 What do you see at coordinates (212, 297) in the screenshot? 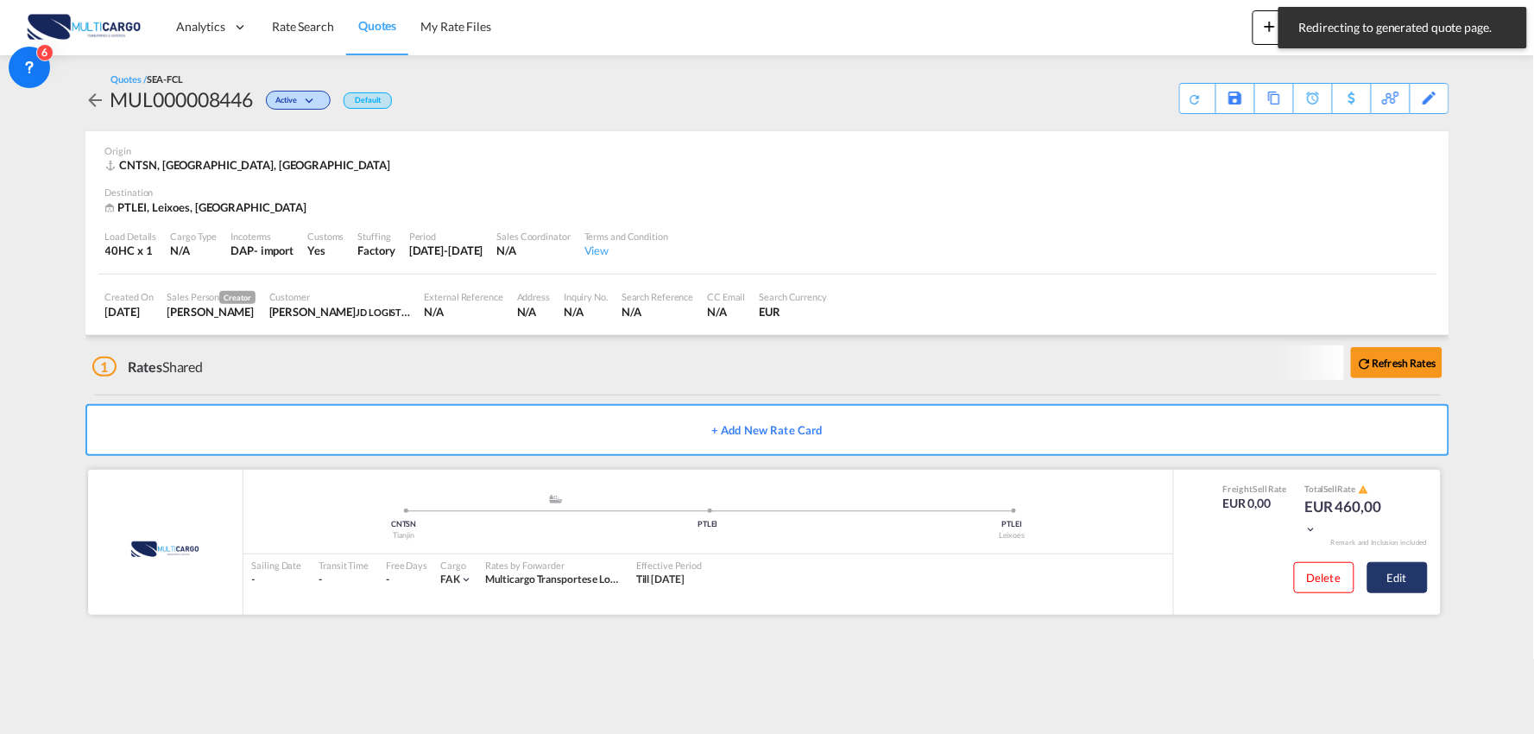
I see `div: Sales Person` at bounding box center [212, 297].